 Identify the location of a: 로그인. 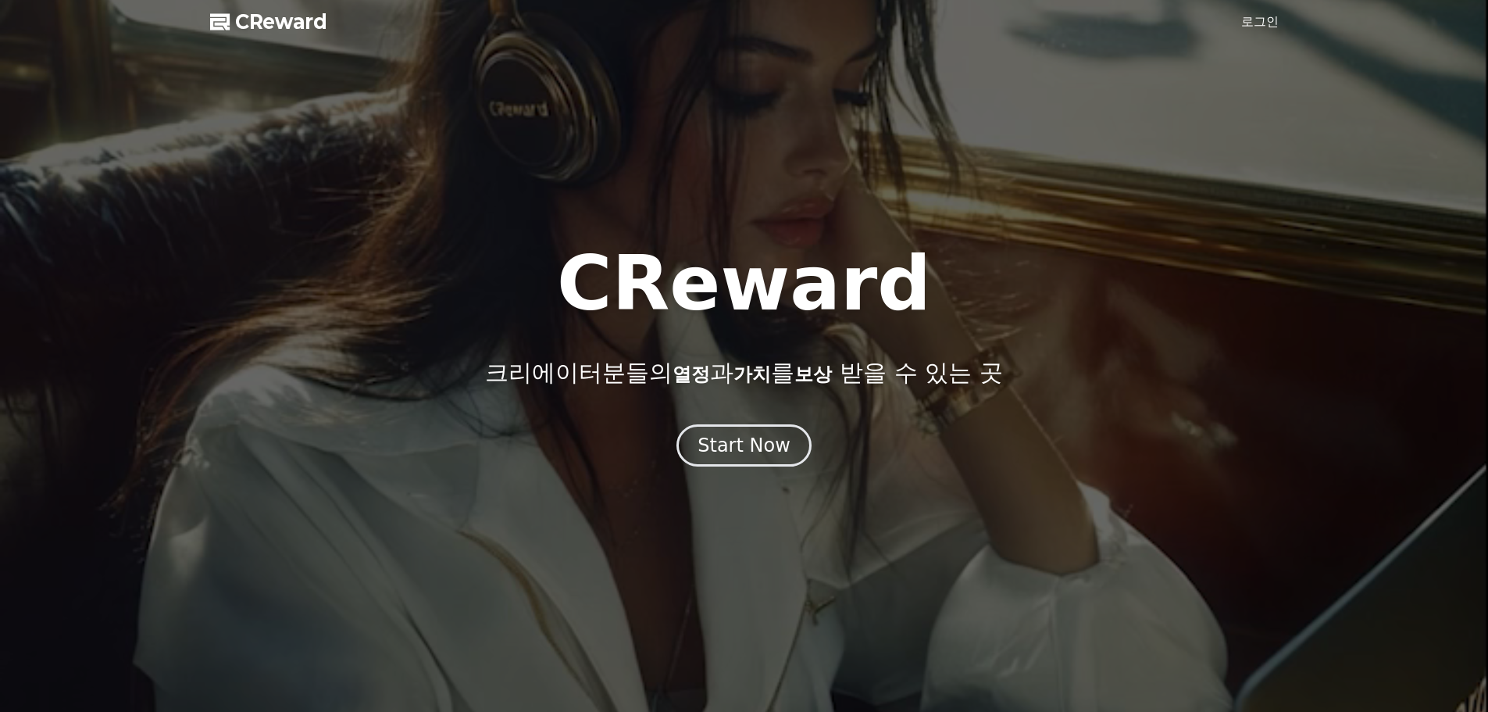
(1260, 22).